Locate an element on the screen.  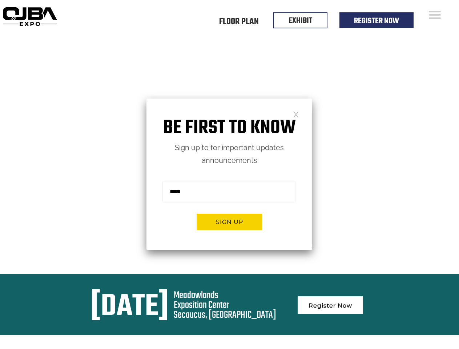
p: Sign up to for important updates announcements is located at coordinates (229, 154).